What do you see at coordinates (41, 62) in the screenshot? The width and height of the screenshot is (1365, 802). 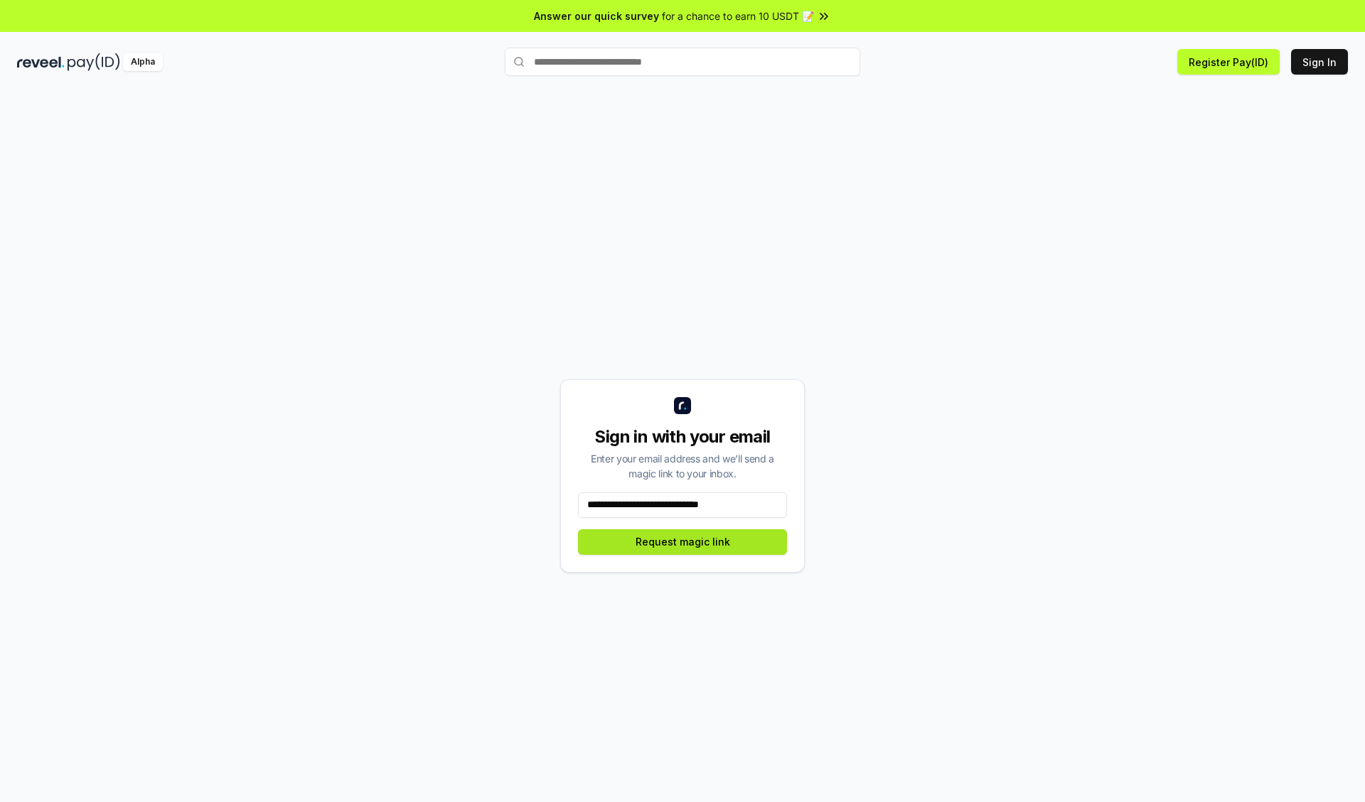 I see `img: reveel_dark` at bounding box center [41, 62].